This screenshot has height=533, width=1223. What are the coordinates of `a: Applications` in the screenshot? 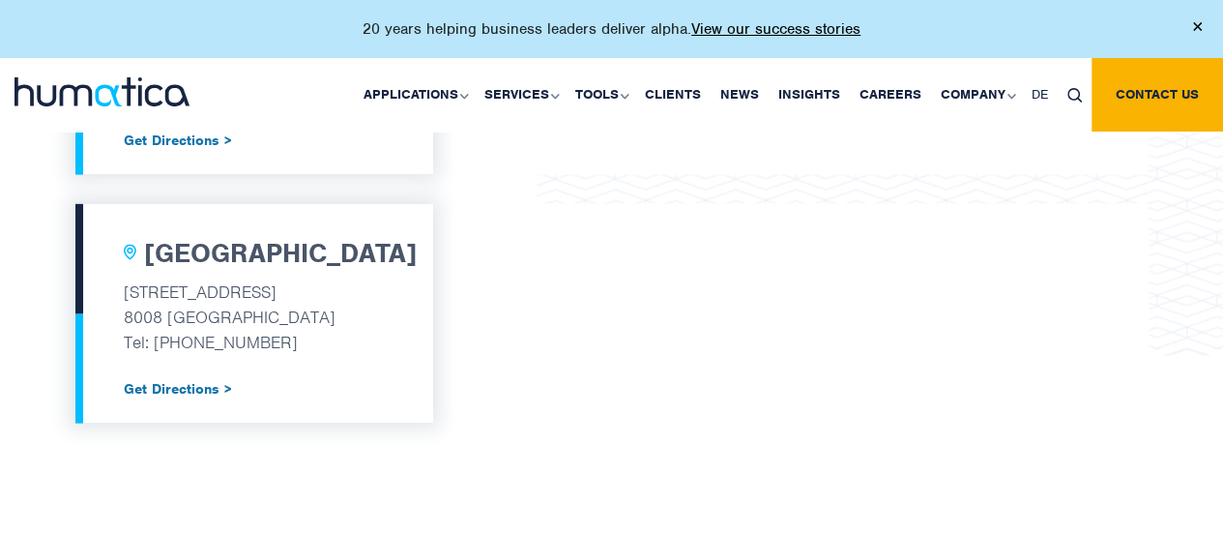 It's located at (414, 95).